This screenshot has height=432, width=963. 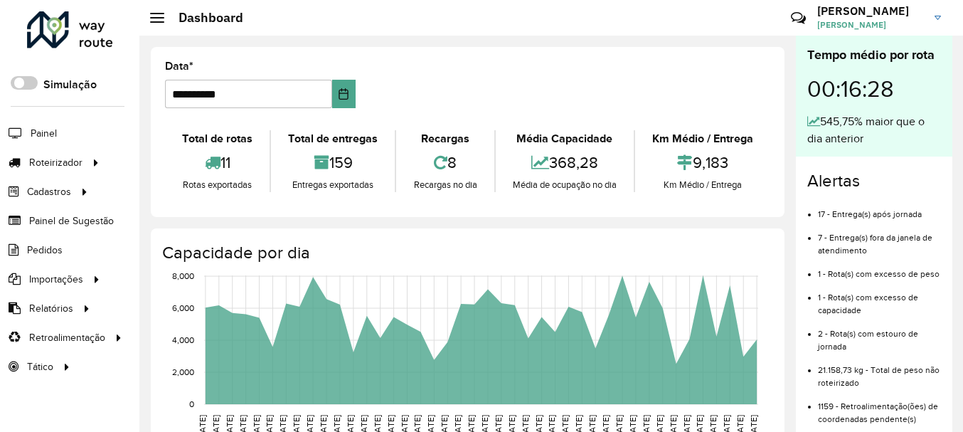 I want to click on li: 1159 - Retroalimentação(ões) de coordenadas pendente(s), so click(x=879, y=407).